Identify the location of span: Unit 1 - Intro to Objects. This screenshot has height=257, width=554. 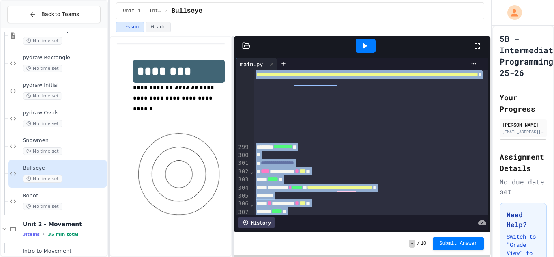
(142, 11).